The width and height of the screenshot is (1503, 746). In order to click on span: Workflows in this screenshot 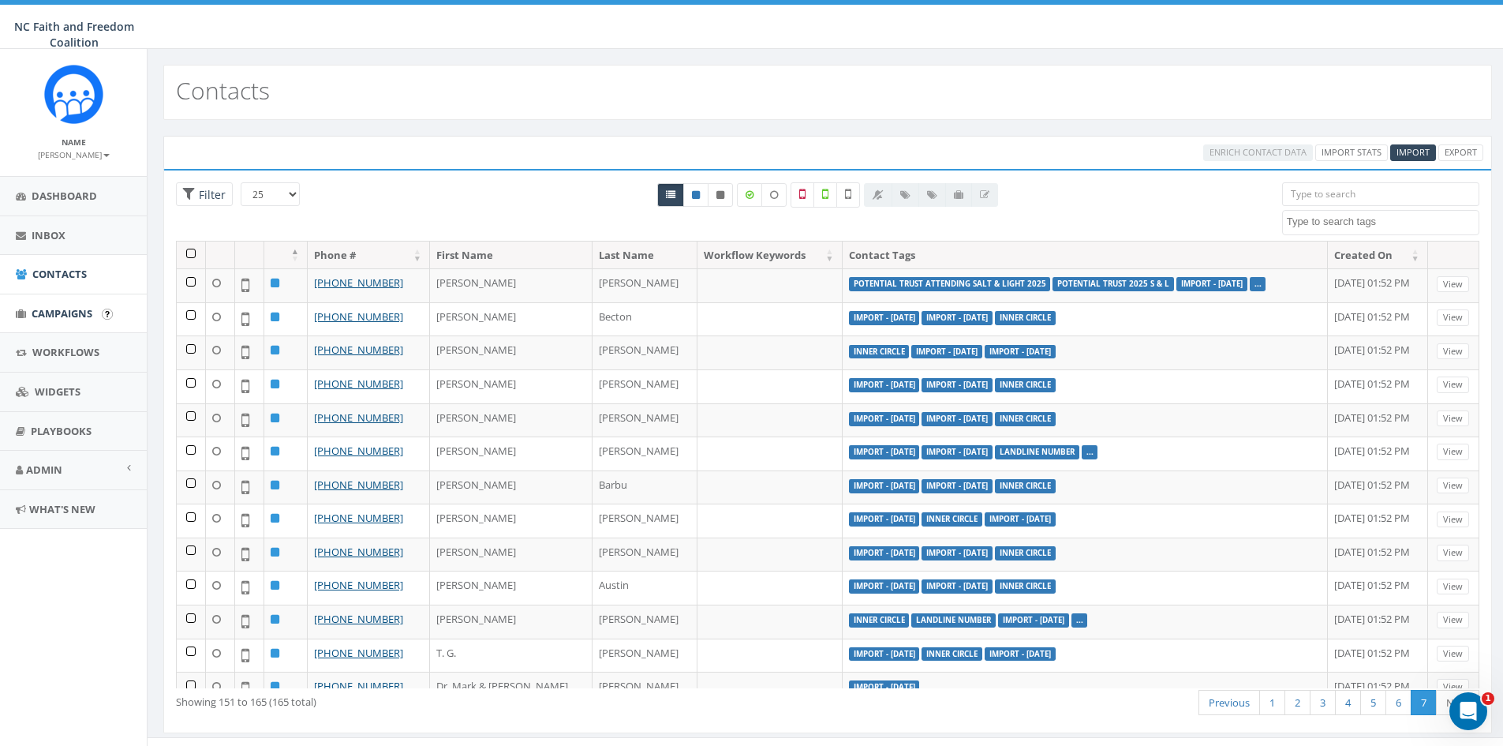, I will do `click(65, 352)`.